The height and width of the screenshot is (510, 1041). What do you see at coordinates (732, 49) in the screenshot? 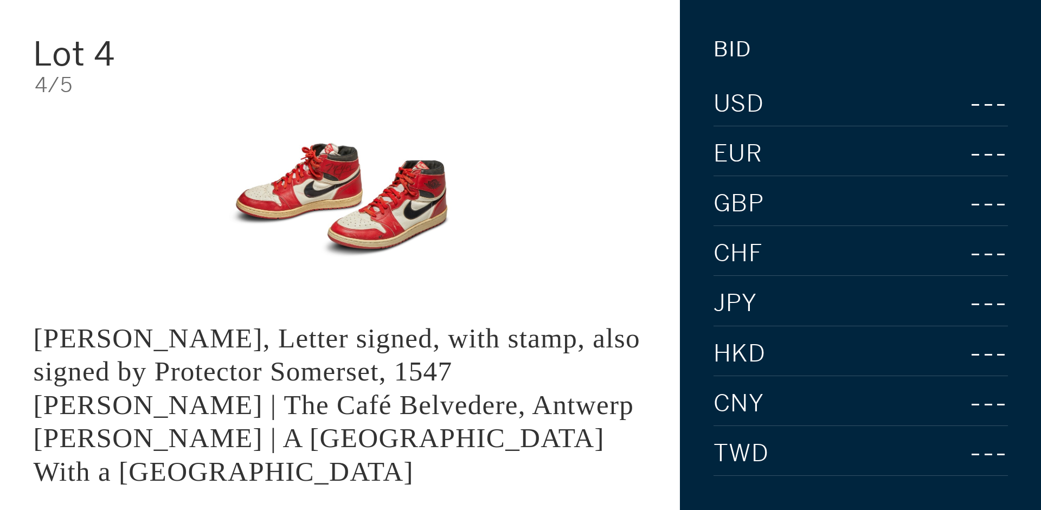
I see `div: Bid` at bounding box center [732, 49].